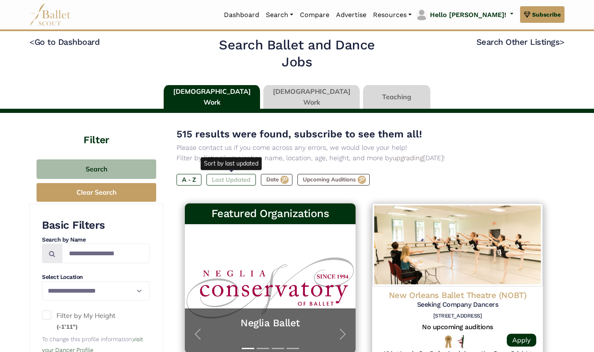 The width and height of the screenshot is (594, 352). Describe the element at coordinates (421, 15) in the screenshot. I see `img: profile picture` at that location.